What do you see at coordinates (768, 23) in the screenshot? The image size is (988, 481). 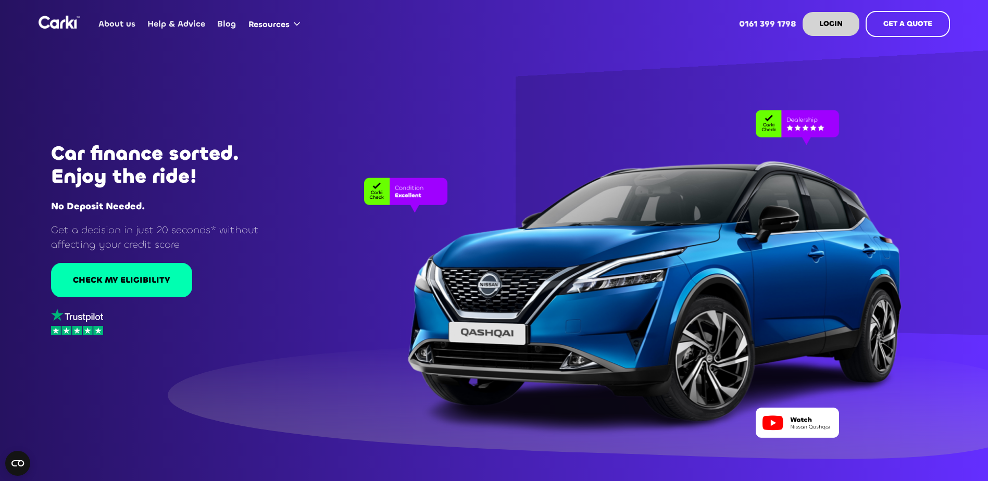 I see `strong: 0161 399 1798` at bounding box center [768, 23].